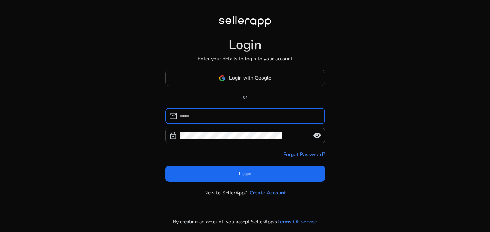 The image size is (490, 232). What do you see at coordinates (304, 154) in the screenshot?
I see `a: Forgot Password?` at bounding box center [304, 154].